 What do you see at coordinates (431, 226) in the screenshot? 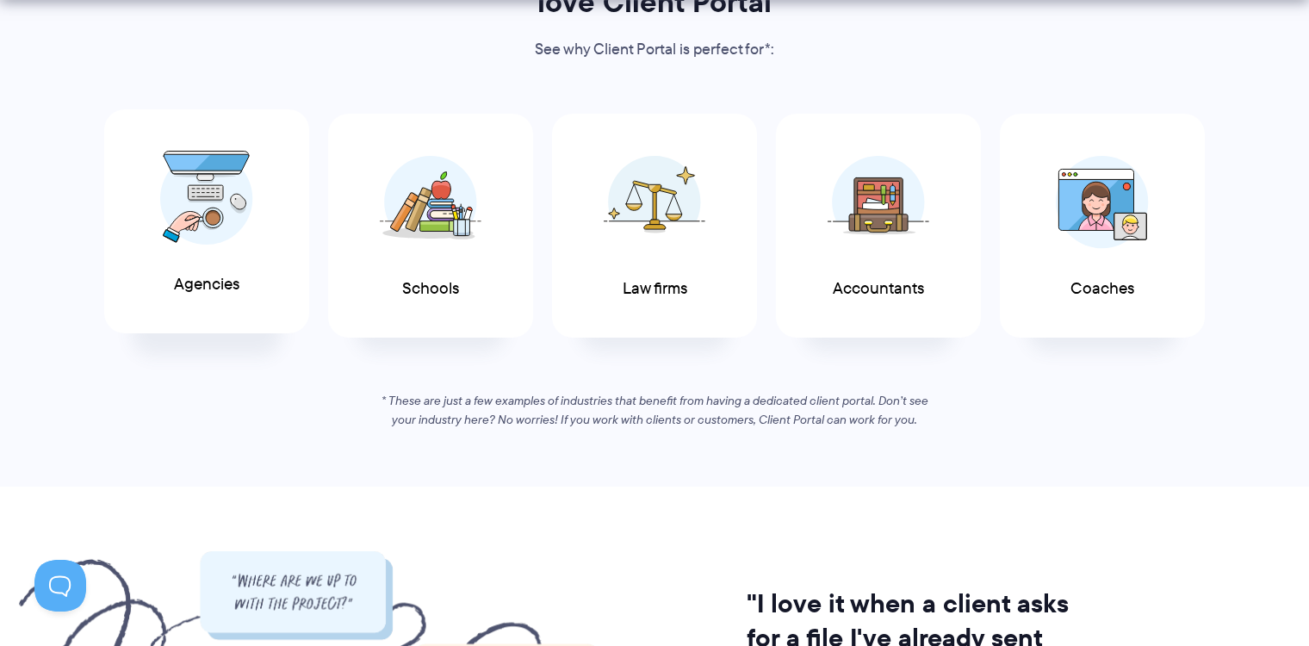
I see `a: Schools` at bounding box center [431, 226].